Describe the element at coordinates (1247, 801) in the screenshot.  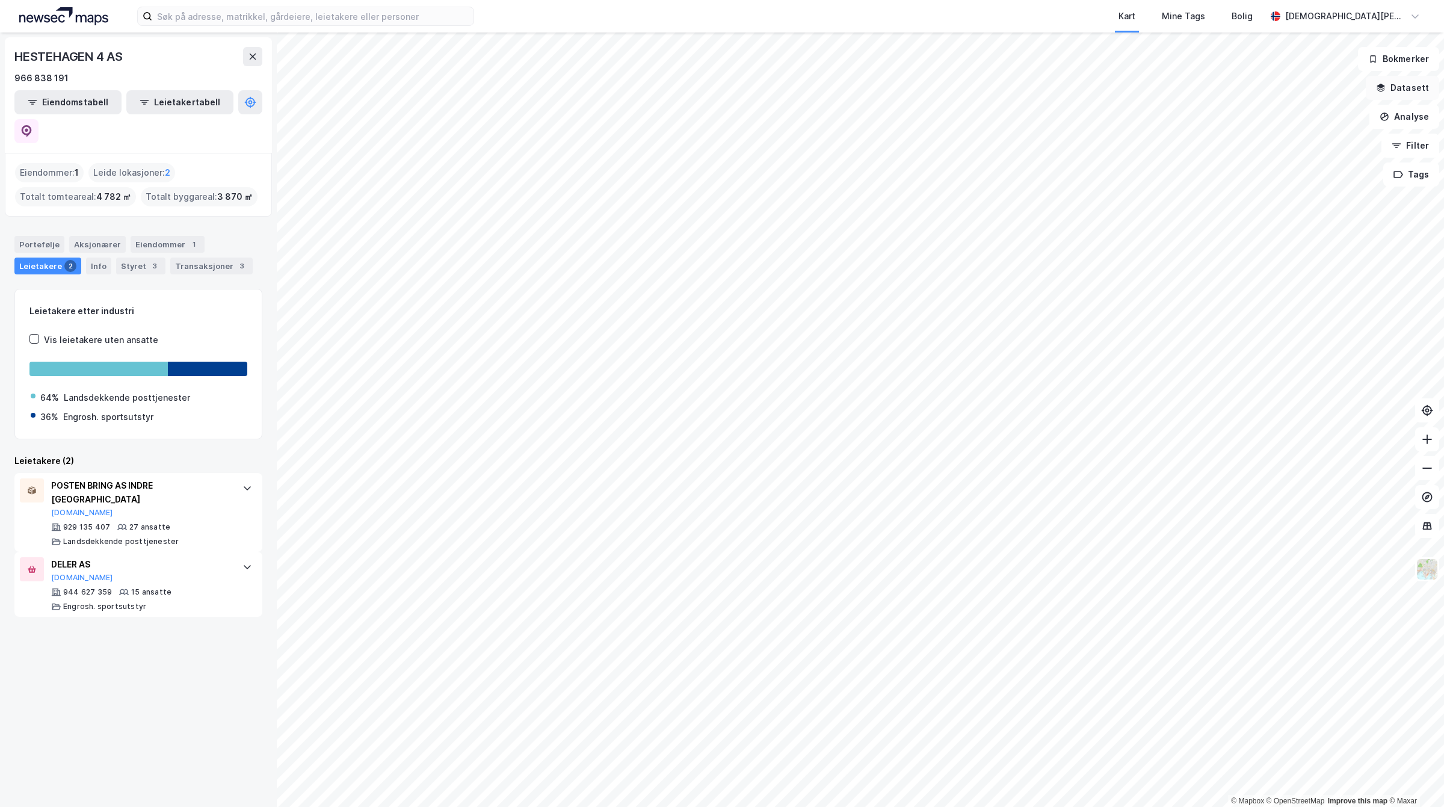
I see `a: Mapbox` at that location.